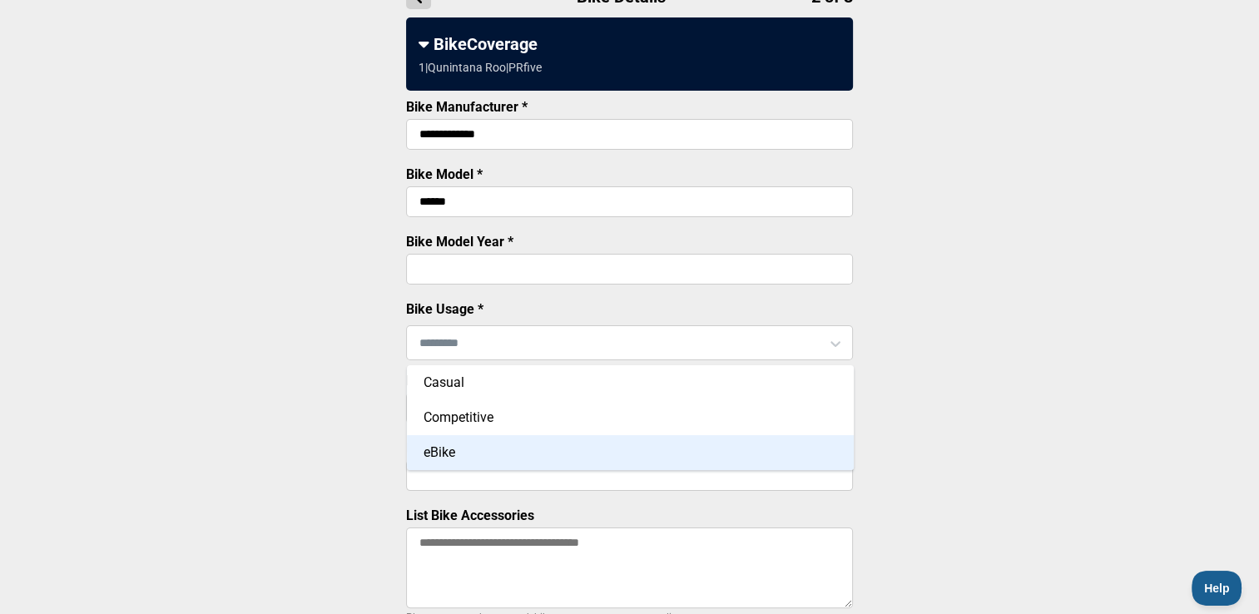 This screenshot has width=1259, height=614. I want to click on div: Casual, so click(630, 383).